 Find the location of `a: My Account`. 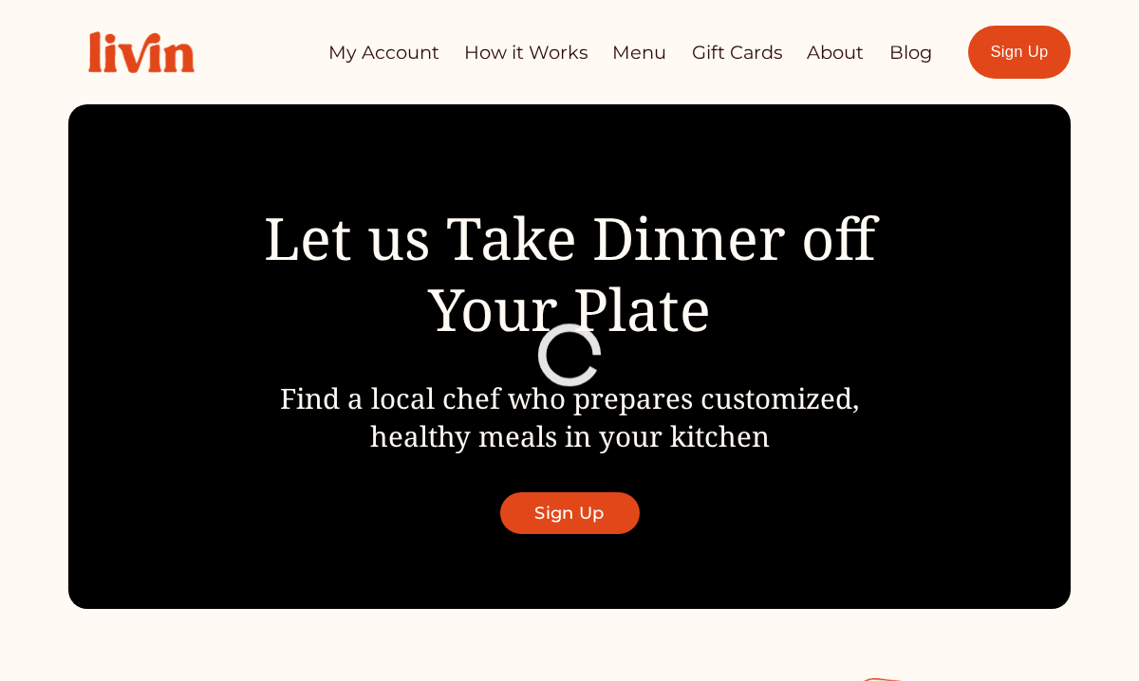

a: My Account is located at coordinates (383, 52).